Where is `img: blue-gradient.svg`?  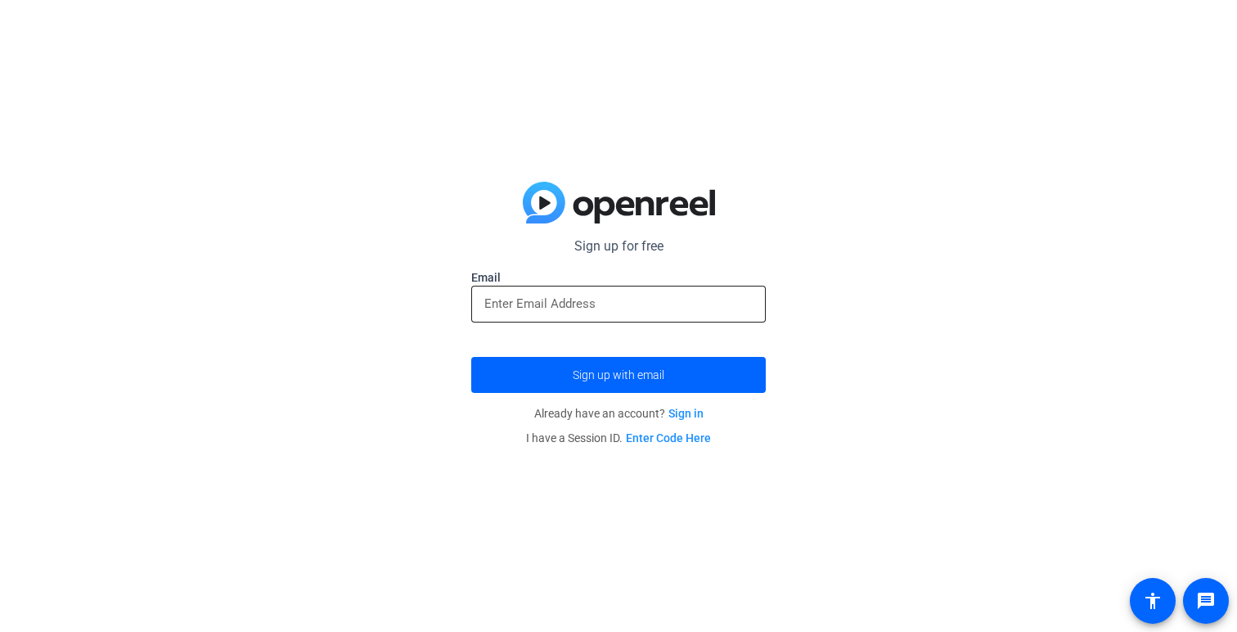
img: blue-gradient.svg is located at coordinates (618, 203).